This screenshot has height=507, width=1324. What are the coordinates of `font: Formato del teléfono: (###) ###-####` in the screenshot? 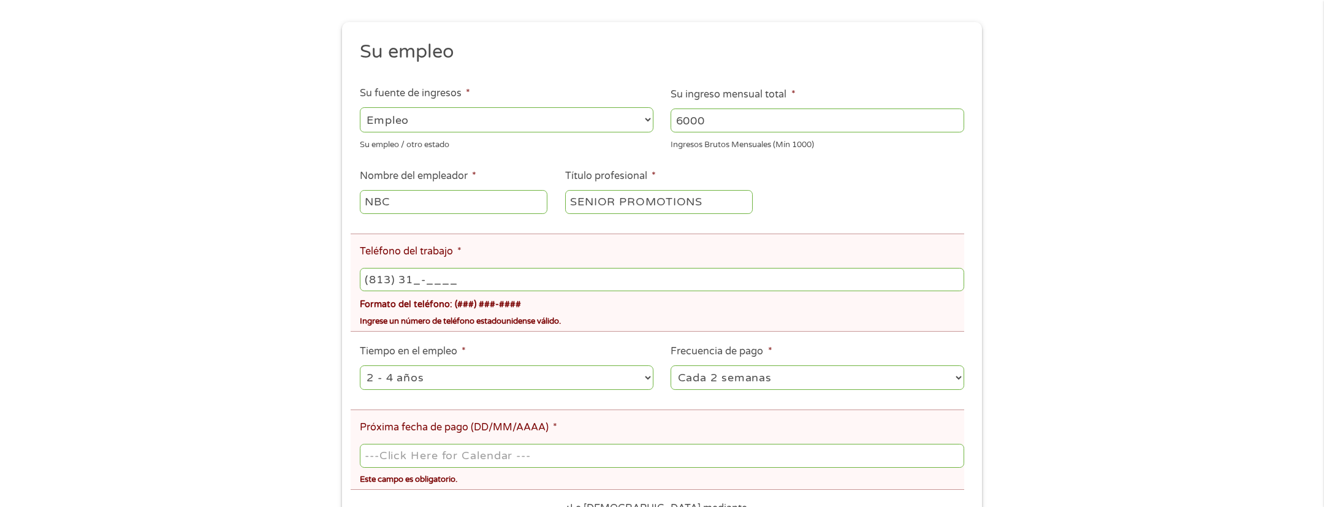 It's located at (440, 304).